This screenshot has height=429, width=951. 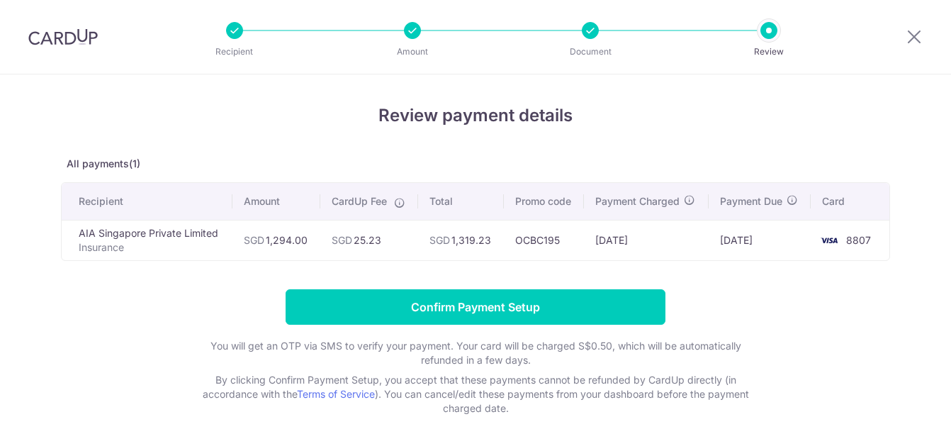 I want to click on td: 25.23, so click(x=369, y=239).